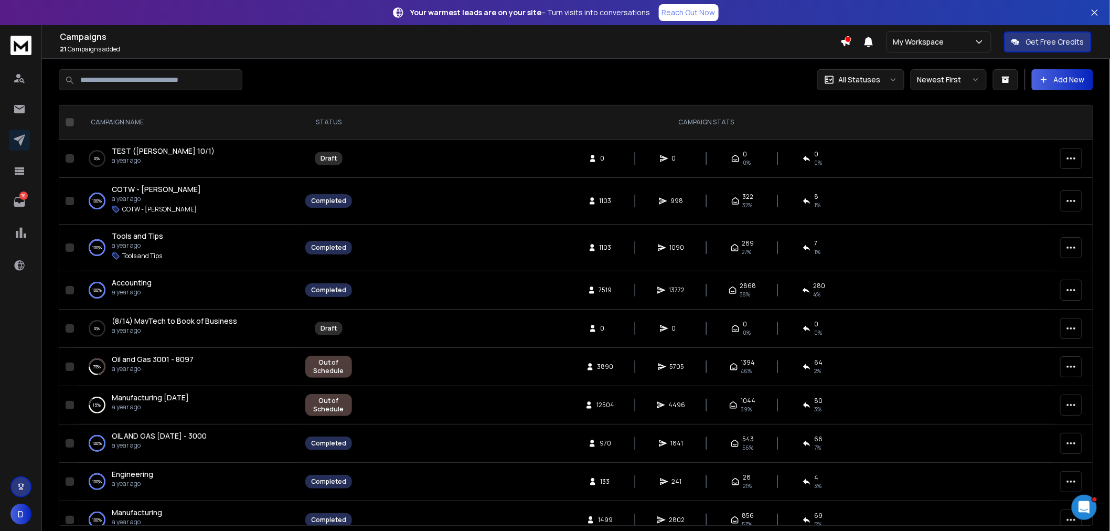 The image size is (1110, 531). What do you see at coordinates (188, 481) in the screenshot?
I see `td: 100%Engineeringa year ago` at bounding box center [188, 481].